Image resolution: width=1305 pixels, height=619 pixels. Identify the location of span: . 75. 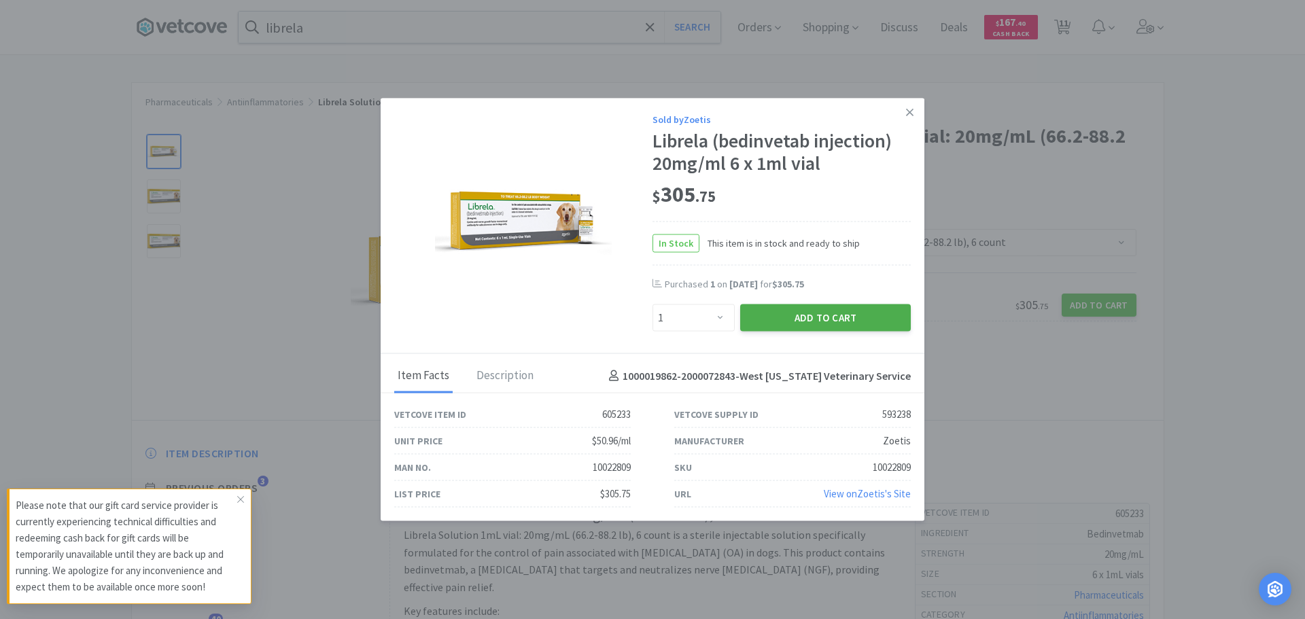
(705, 196).